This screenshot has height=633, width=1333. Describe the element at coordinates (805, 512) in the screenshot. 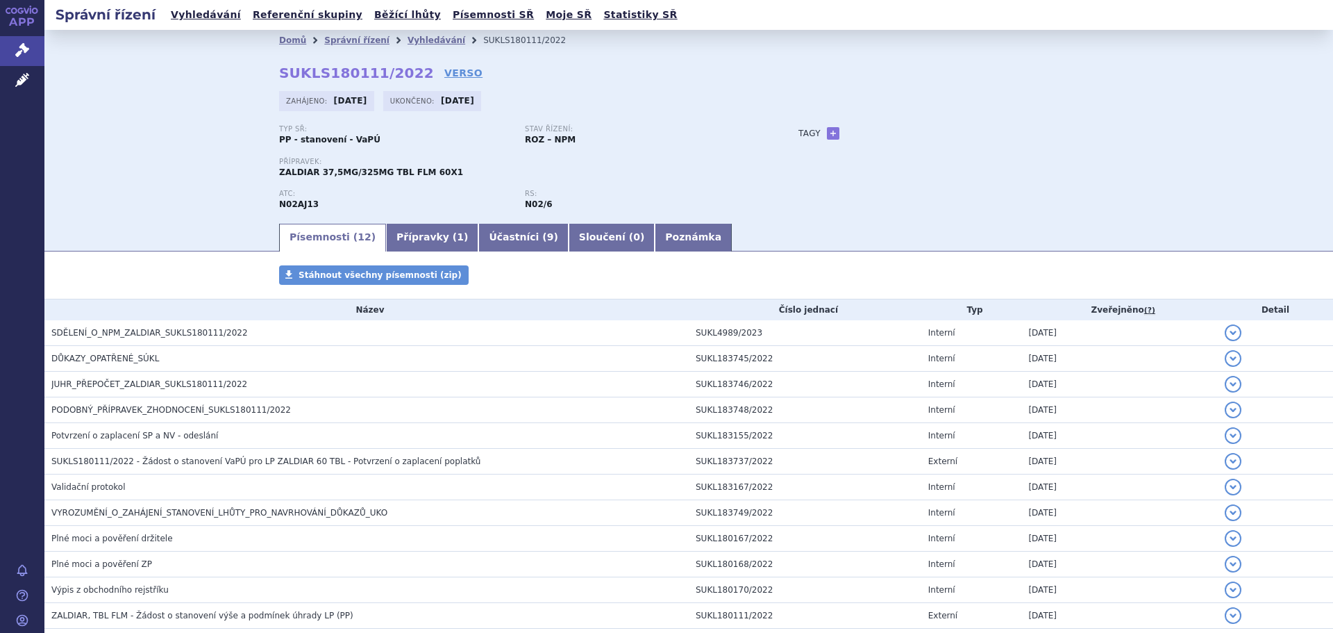

I see `td: SUKL183749/2022` at that location.